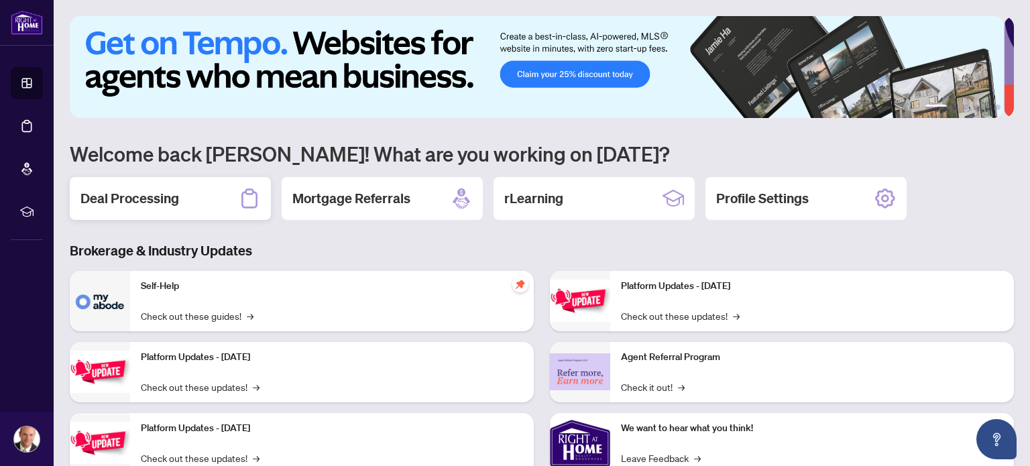 The height and width of the screenshot is (466, 1030). What do you see at coordinates (987, 107) in the screenshot?
I see `button: 5` at bounding box center [987, 107].